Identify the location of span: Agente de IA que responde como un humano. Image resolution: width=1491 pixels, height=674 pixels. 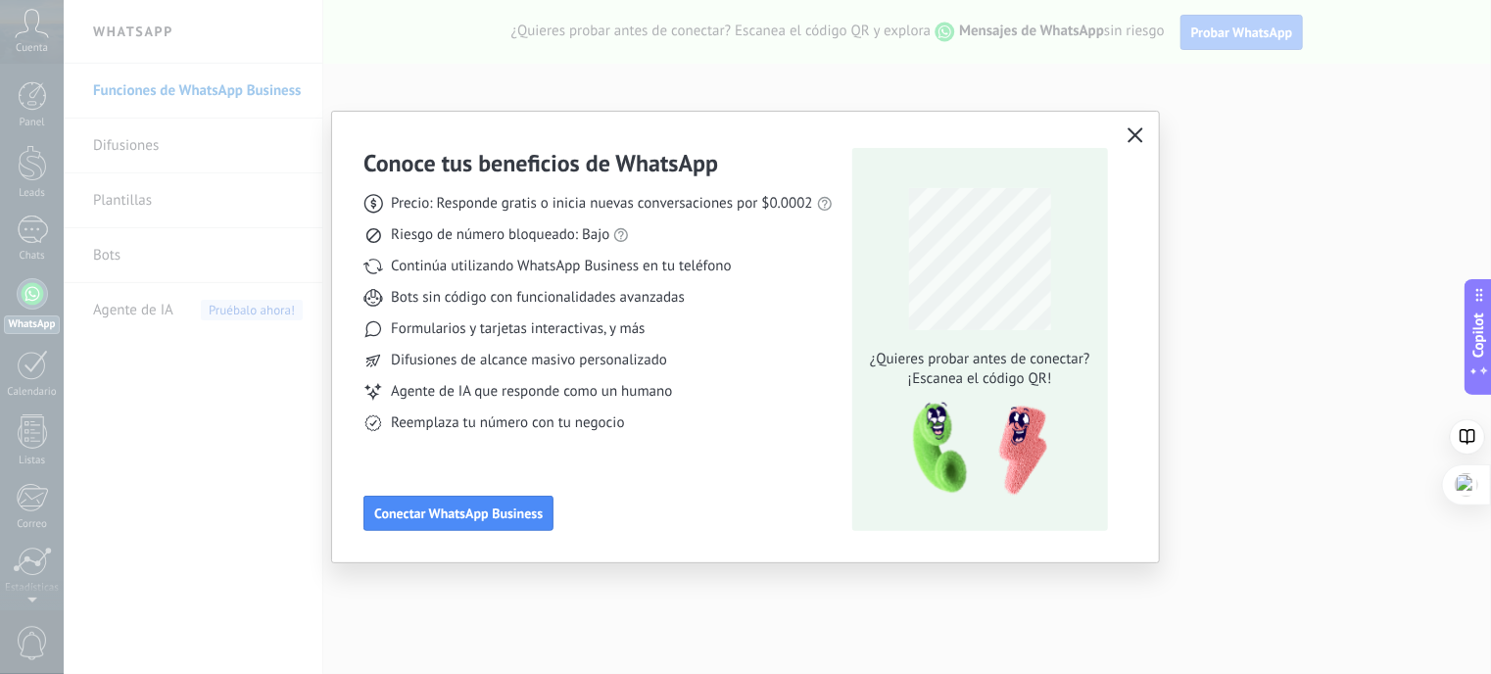
(531, 392).